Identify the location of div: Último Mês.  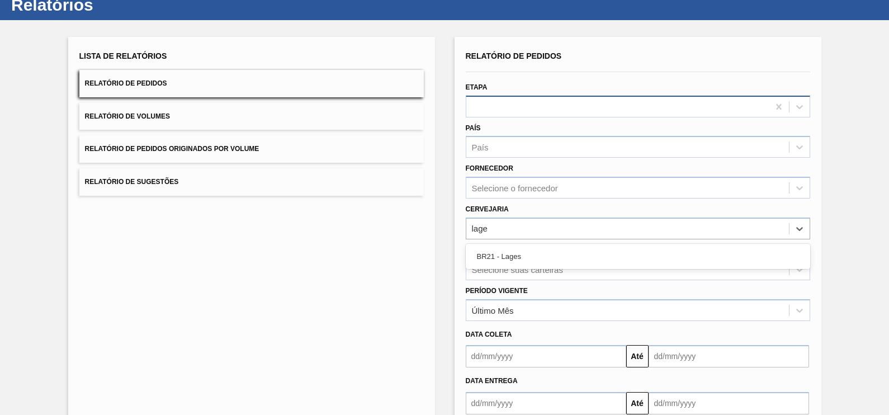
(493, 310).